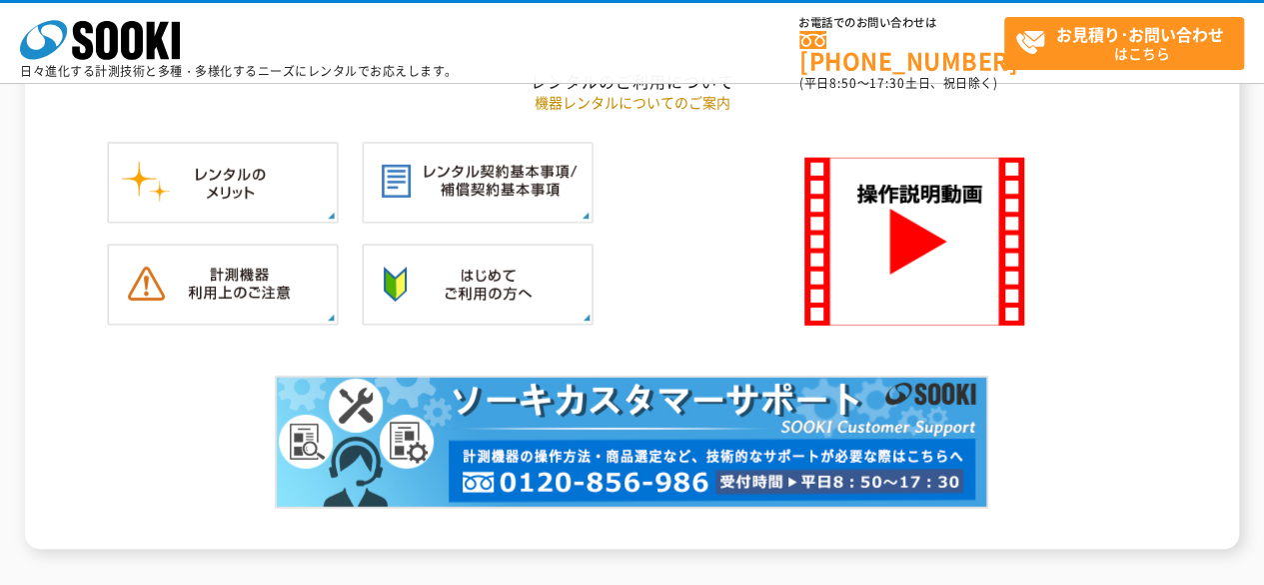  Describe the element at coordinates (239, 71) in the screenshot. I see `p: 日々進化する計測技術と多種・多様化するニーズにレンタルでお応えします。` at that location.